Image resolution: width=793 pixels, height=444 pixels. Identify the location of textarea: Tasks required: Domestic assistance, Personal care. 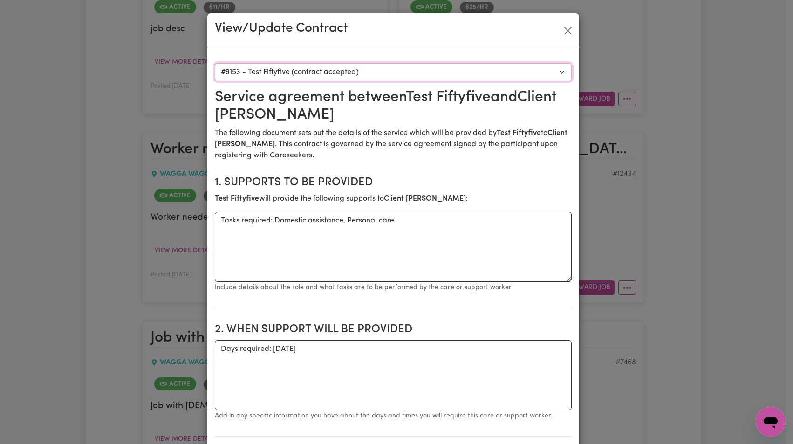
(393, 247).